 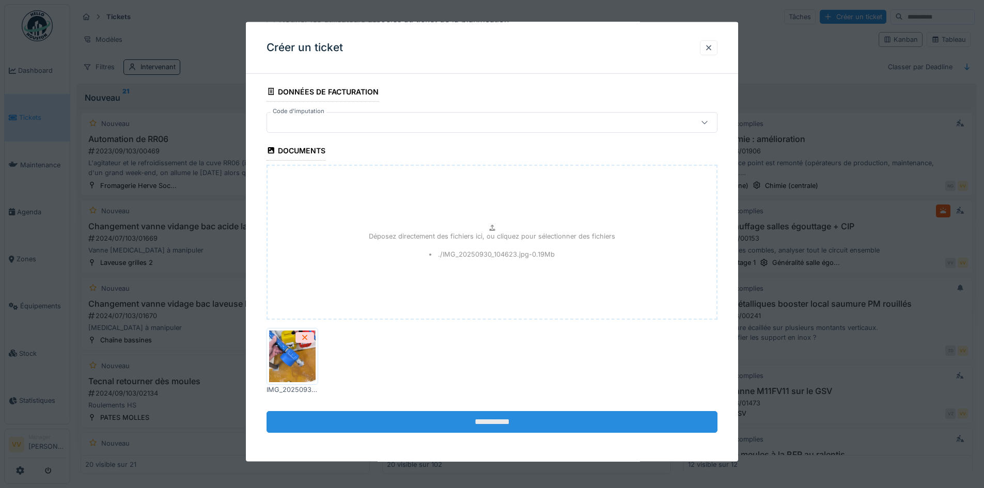 What do you see at coordinates (296, 151) in the screenshot?
I see `div: Documents` at bounding box center [296, 151].